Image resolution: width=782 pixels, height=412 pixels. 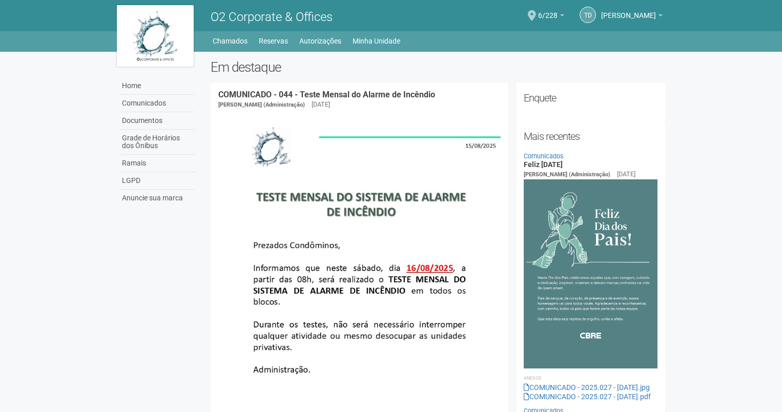 I want to click on a: Anuncie sua marca, so click(x=157, y=198).